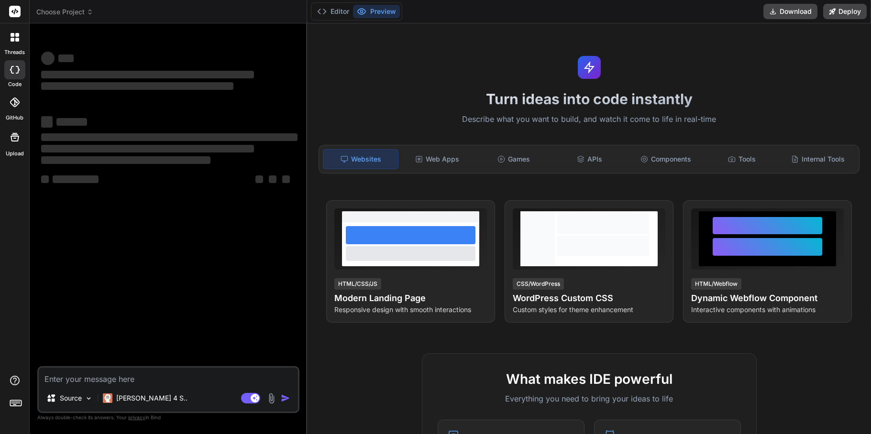  I want to click on img: attachment, so click(271, 398).